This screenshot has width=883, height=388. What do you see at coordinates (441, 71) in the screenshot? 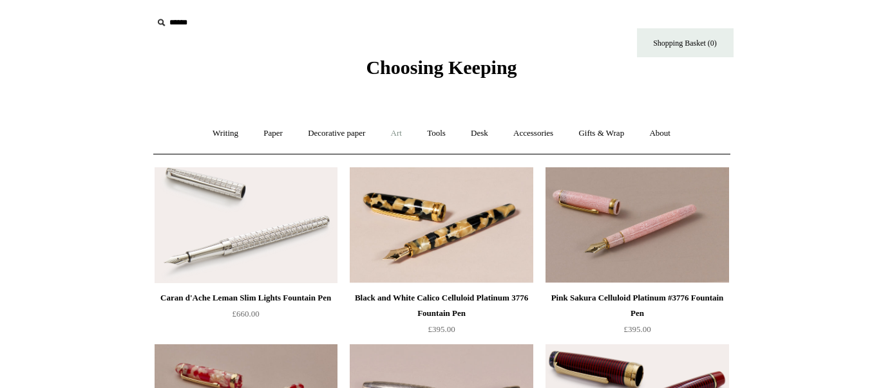
I see `a: Choosing Keeping` at bounding box center [441, 71].